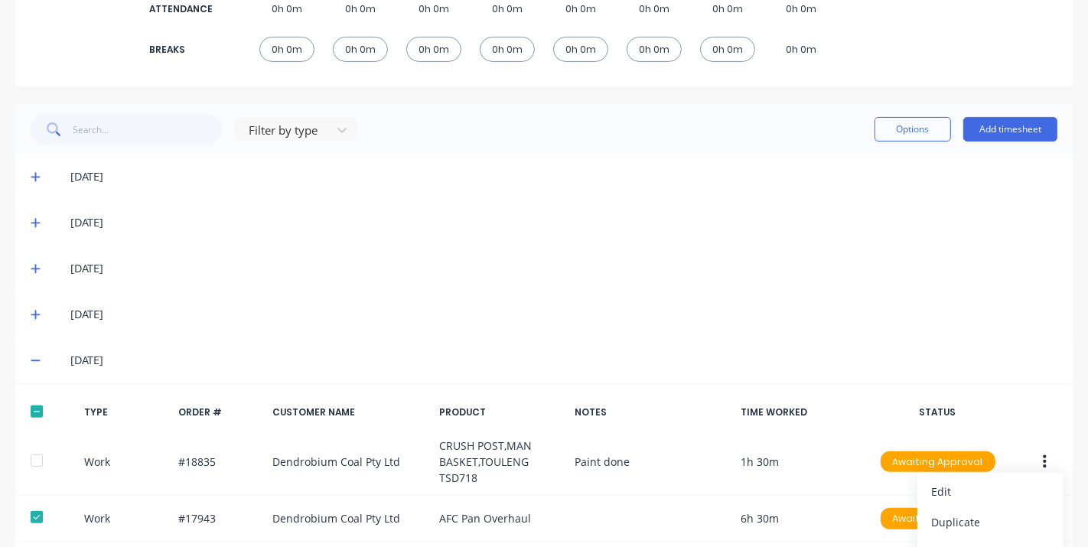  Describe the element at coordinates (651, 412) in the screenshot. I see `div: NOTES` at that location.